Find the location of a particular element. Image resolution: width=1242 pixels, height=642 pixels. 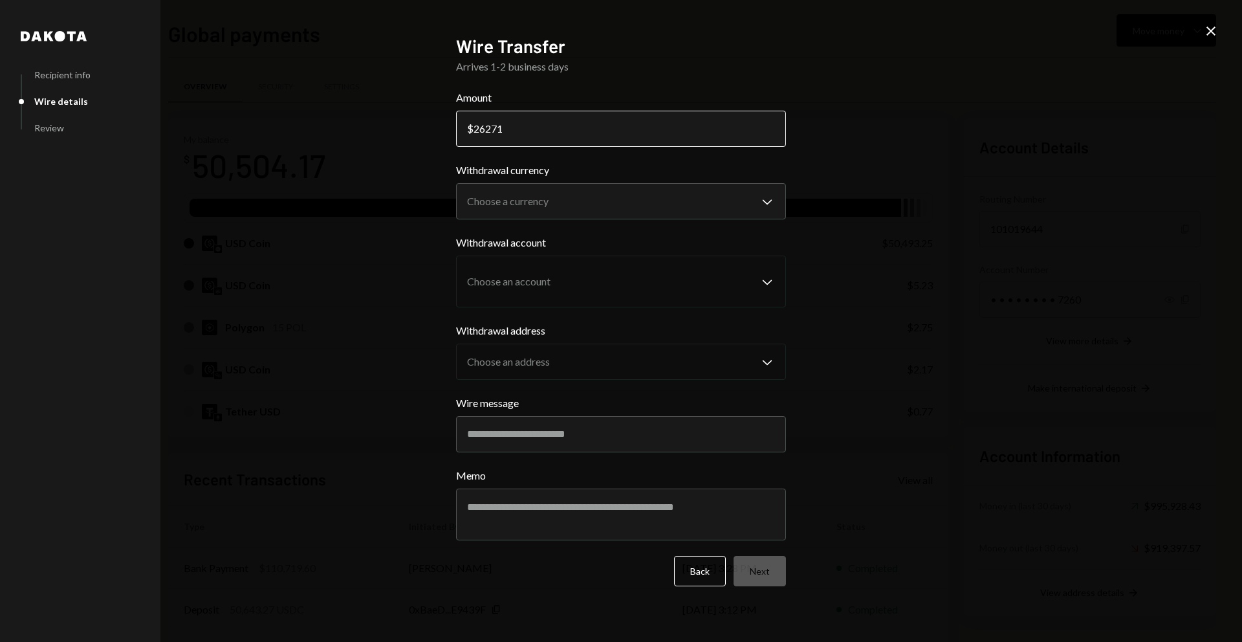

label: Withdrawal address is located at coordinates (621, 331).